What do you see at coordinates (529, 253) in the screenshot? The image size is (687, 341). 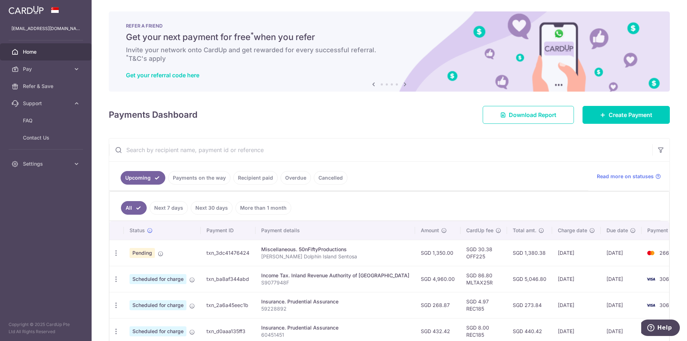 I see `td: SGD 1,380.38` at bounding box center [529, 253].